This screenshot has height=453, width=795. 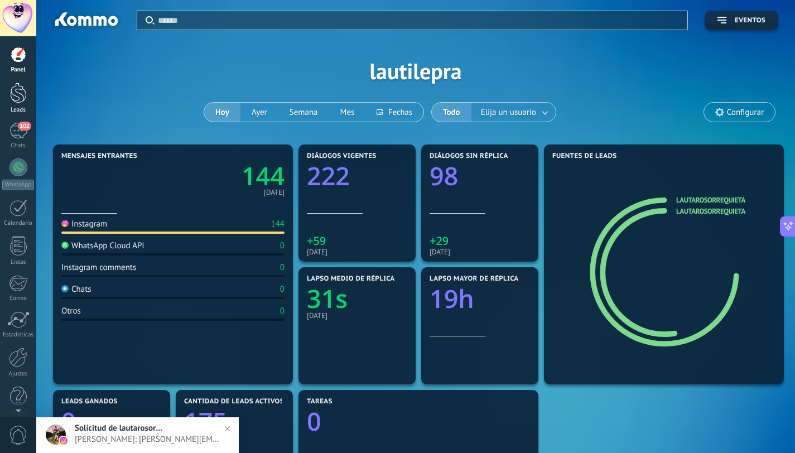 I want to click on span: Diálogos sin réplica, so click(x=469, y=156).